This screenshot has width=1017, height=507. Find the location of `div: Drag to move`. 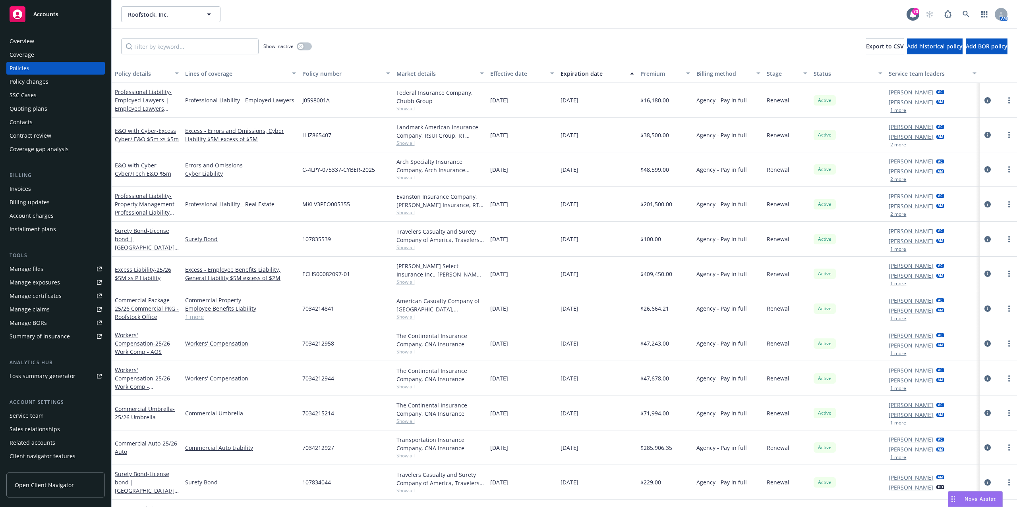

div: Drag to move is located at coordinates (953, 500).